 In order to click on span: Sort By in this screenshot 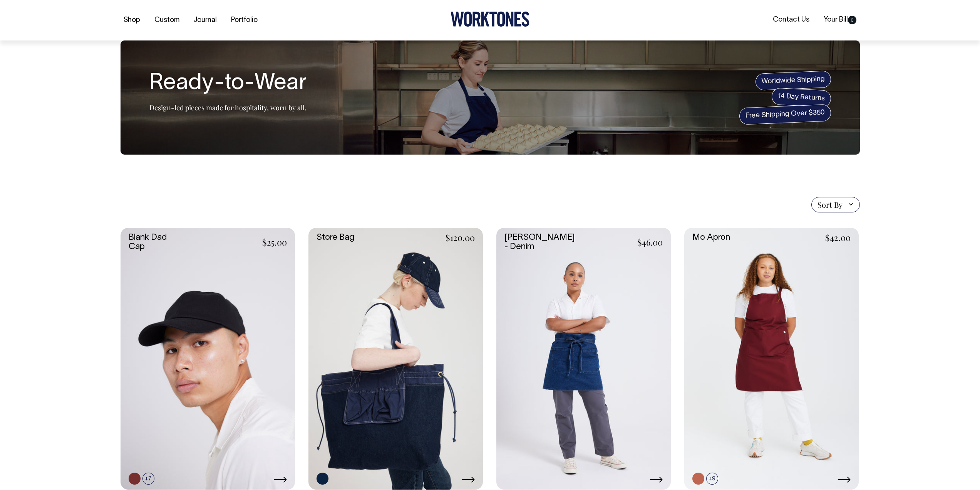, I will do `click(830, 205)`.